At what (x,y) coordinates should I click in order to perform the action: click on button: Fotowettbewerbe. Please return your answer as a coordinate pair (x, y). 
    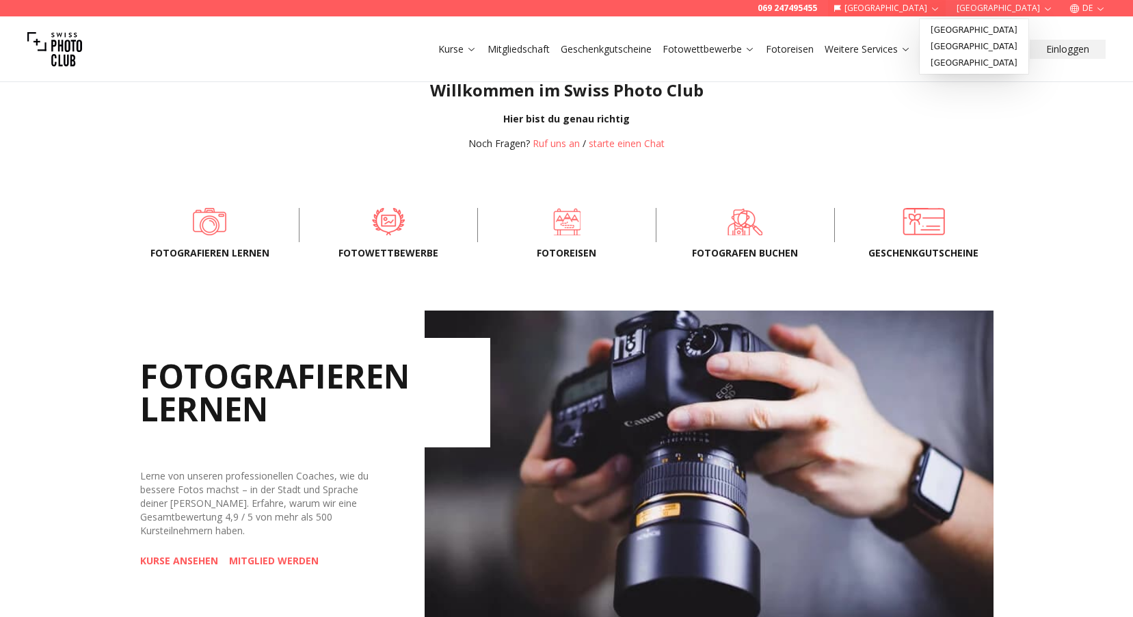
    Looking at the image, I should click on (708, 49).